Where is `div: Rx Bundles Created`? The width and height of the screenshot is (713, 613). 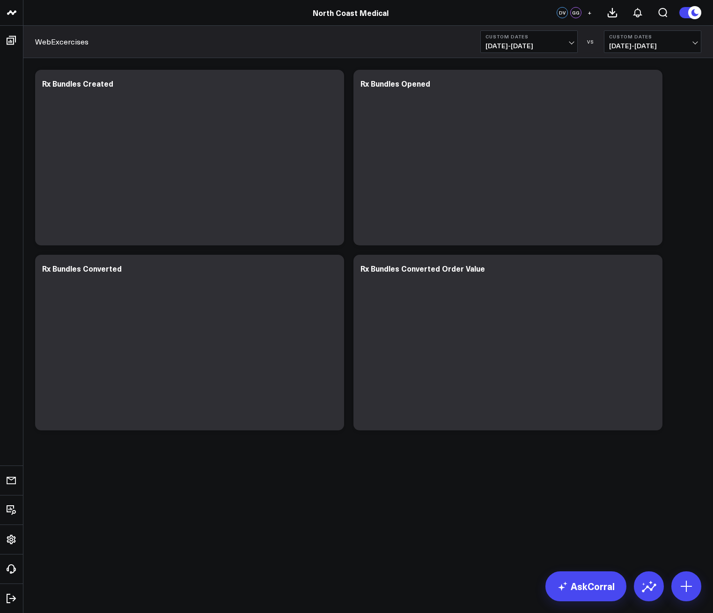
div: Rx Bundles Created is located at coordinates (78, 83).